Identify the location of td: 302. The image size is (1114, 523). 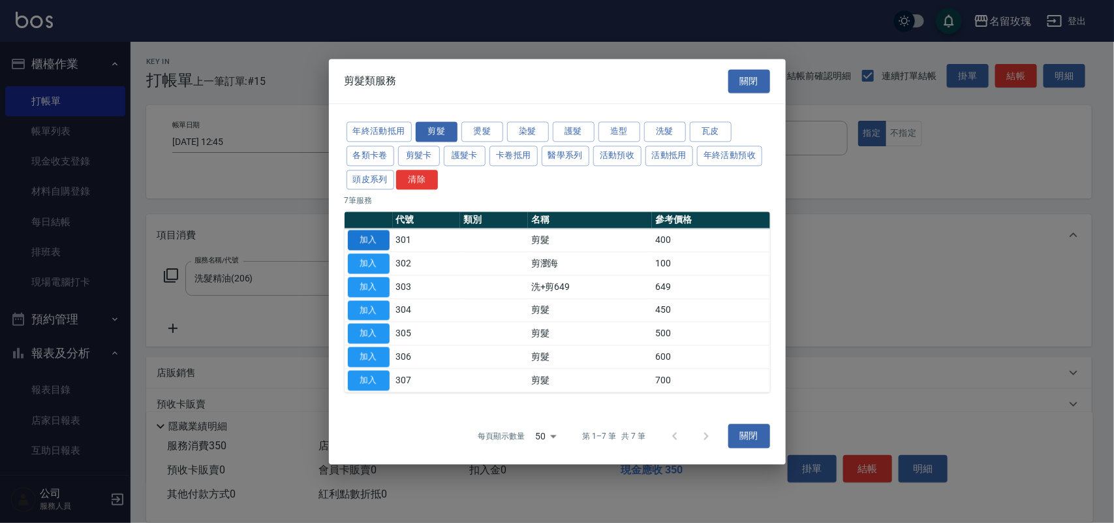
(427, 264).